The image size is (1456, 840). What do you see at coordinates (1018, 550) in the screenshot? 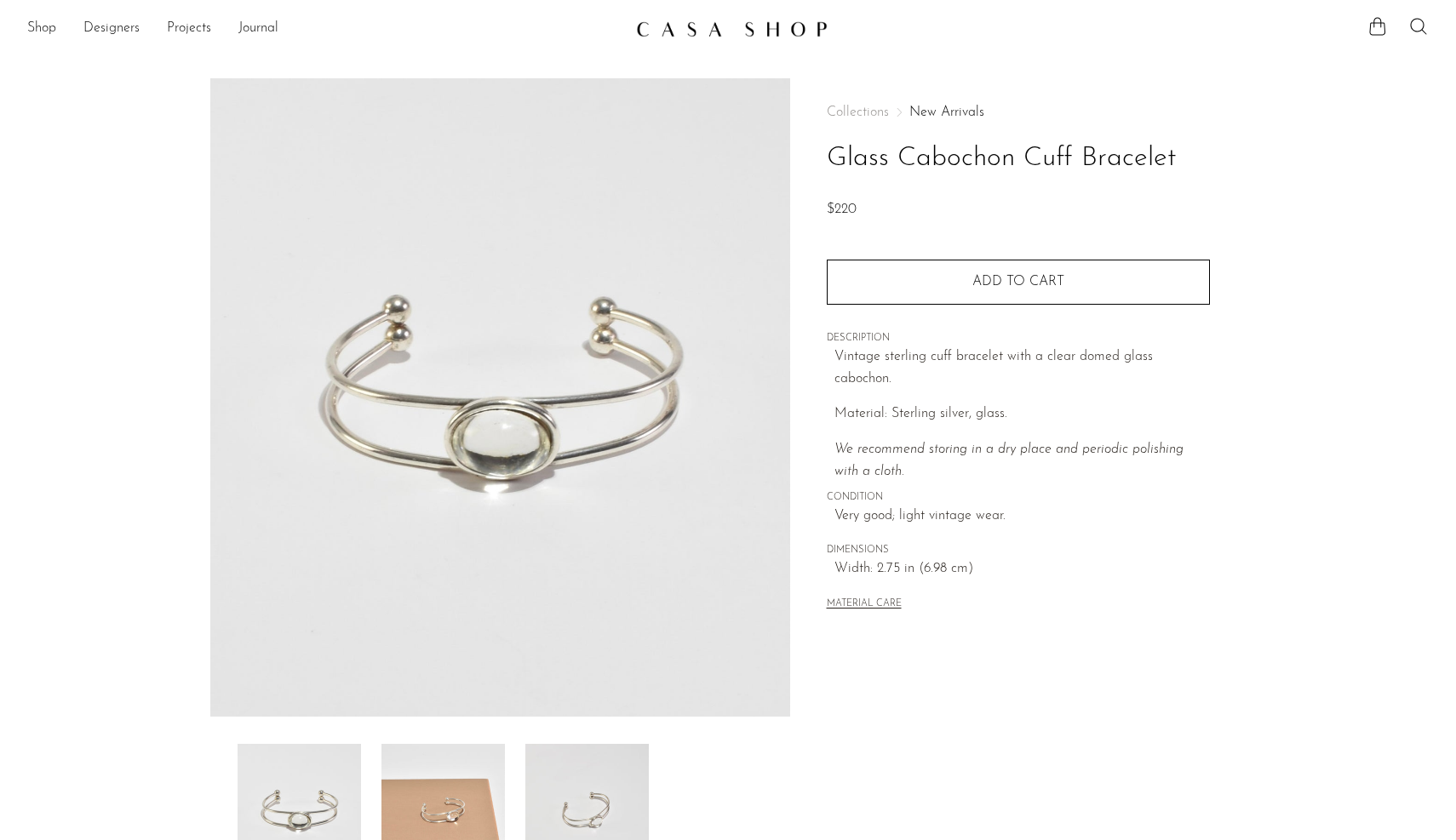
I see `span: DIMENSIONS` at bounding box center [1018, 550].